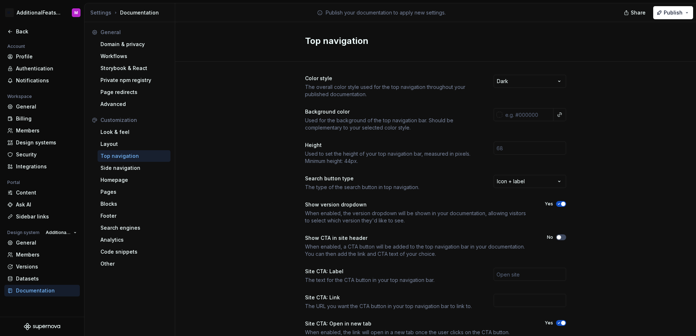  Describe the element at coordinates (42, 143) in the screenshot. I see `a: Design systems` at that location.